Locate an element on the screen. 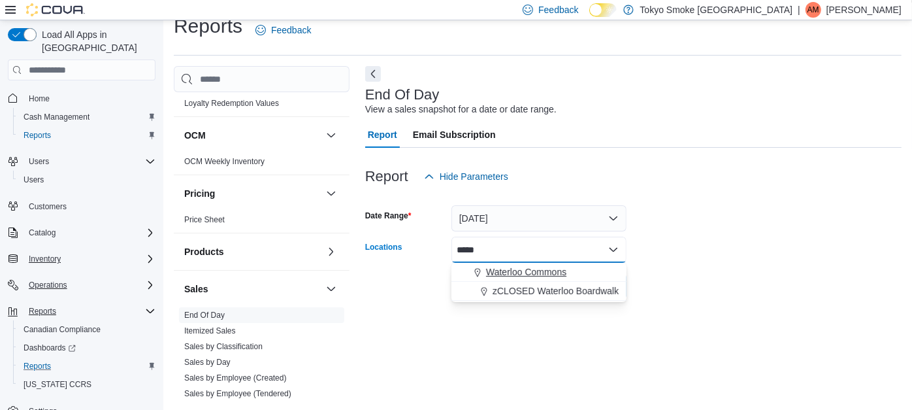  label: Locations is located at coordinates (383, 247).